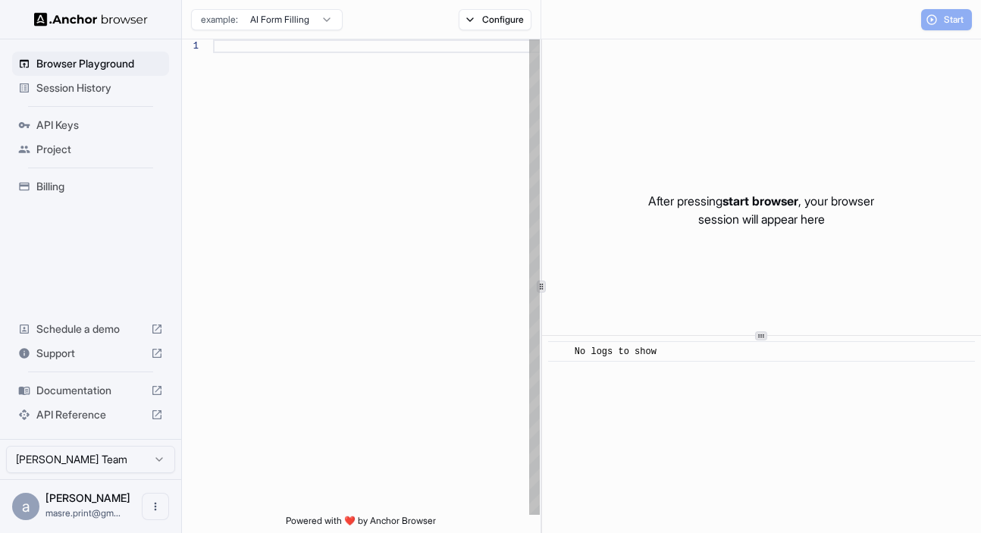  I want to click on span: ali masri, so click(88, 497).